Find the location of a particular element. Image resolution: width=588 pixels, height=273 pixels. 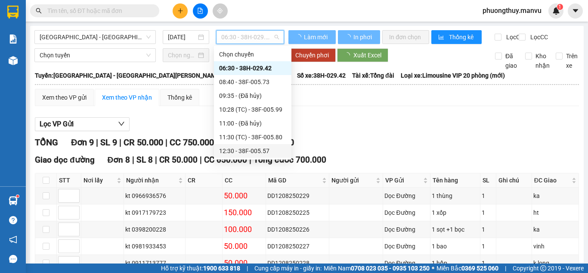

div: 1 bao is located at coordinates (455, 246).